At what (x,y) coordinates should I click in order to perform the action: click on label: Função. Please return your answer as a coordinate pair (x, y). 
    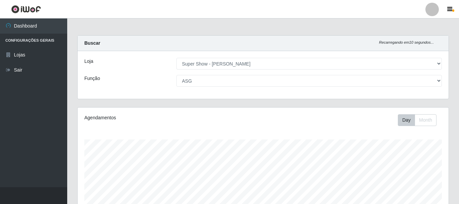
    Looking at the image, I should click on (92, 78).